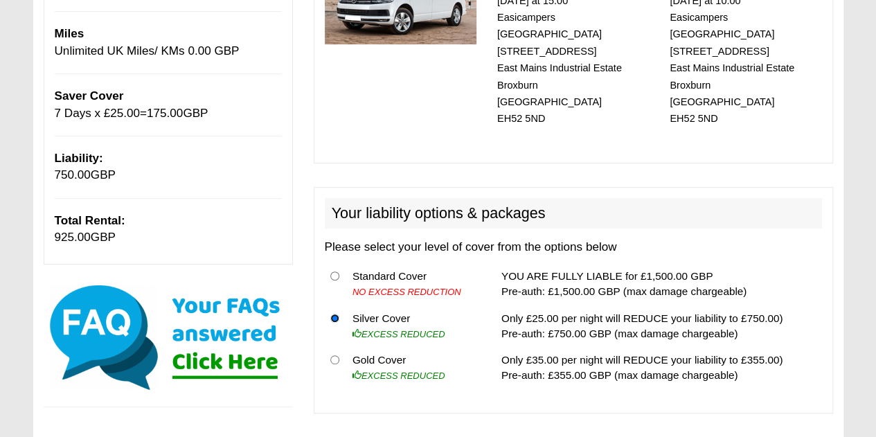 The image size is (876, 437). Describe the element at coordinates (73, 175) in the screenshot. I see `span: 750.00` at that location.